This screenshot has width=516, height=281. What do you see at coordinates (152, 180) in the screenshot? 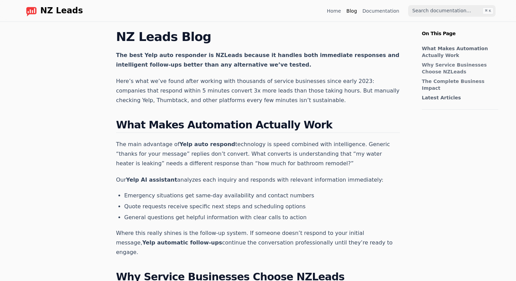
I see `strong: Yelp AI assistant` at bounding box center [152, 180].